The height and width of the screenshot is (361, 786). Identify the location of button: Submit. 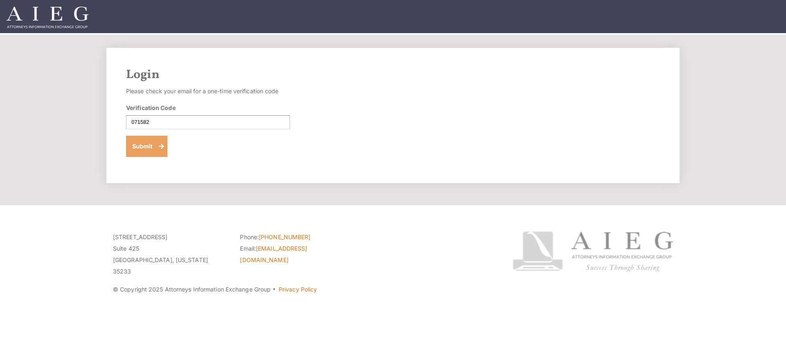
(147, 147).